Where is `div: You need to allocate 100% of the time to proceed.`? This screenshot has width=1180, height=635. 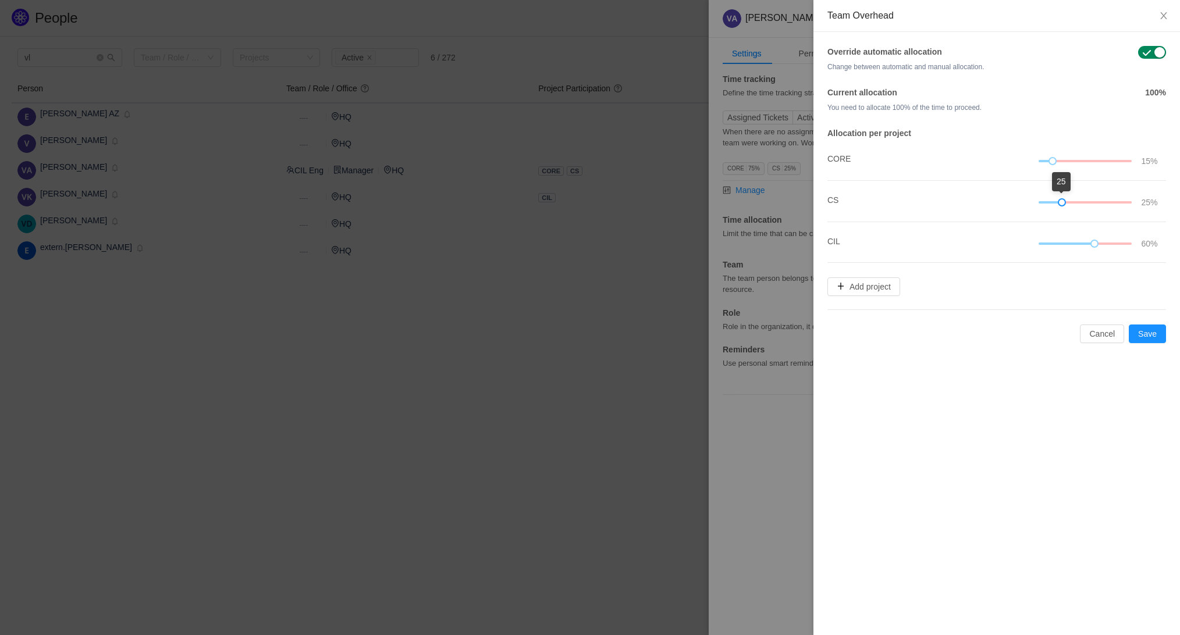 div: You need to allocate 100% of the time to proceed. is located at coordinates (954, 108).